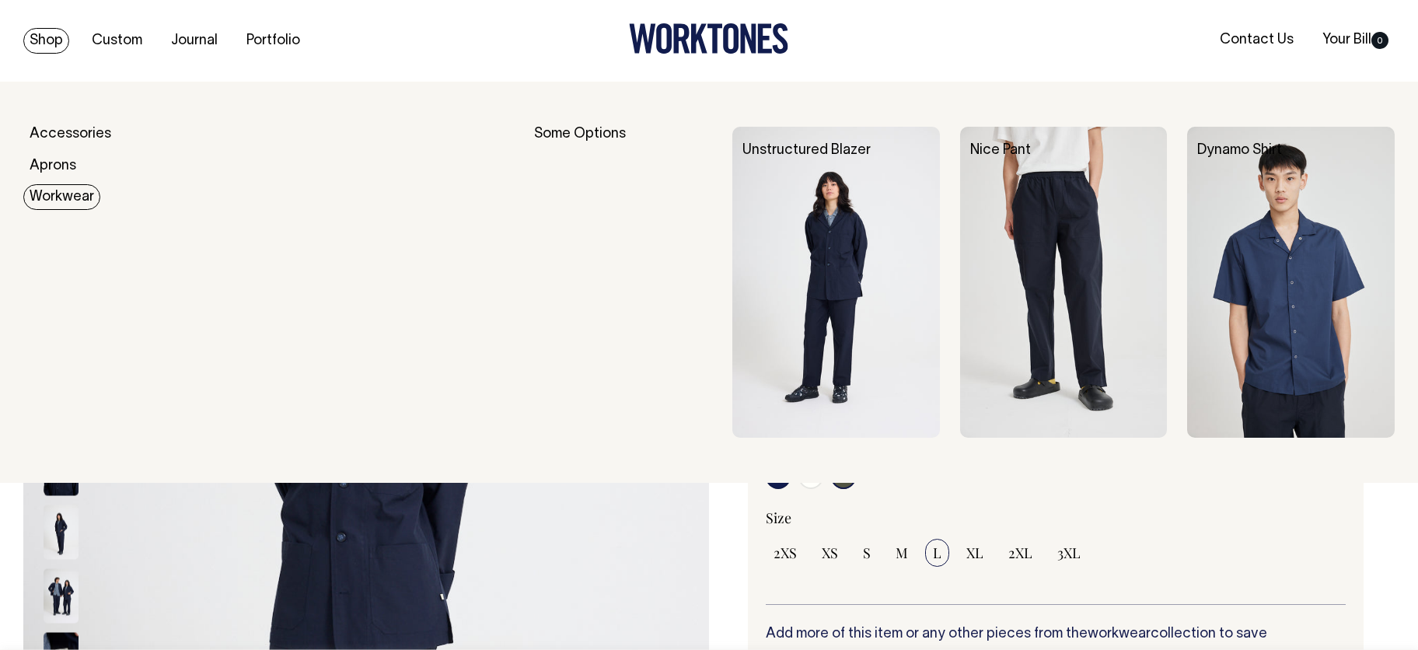  Describe the element at coordinates (1355, 40) in the screenshot. I see `a: Your Bill0` at that location.